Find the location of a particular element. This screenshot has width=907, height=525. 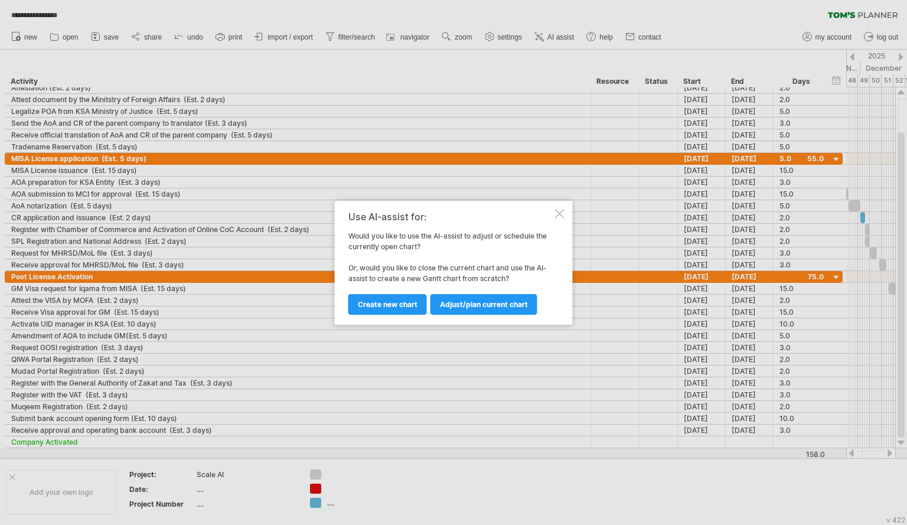

span: Create new chart is located at coordinates (387, 304).